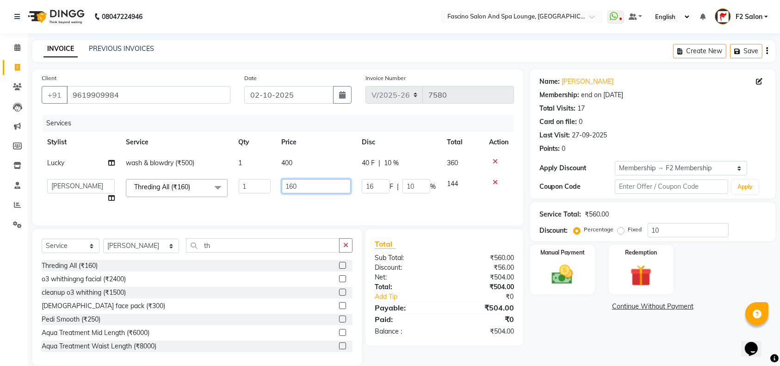  What do you see at coordinates (162, 187) in the screenshot?
I see `span: Threding All (₹160)` at bounding box center [162, 187].